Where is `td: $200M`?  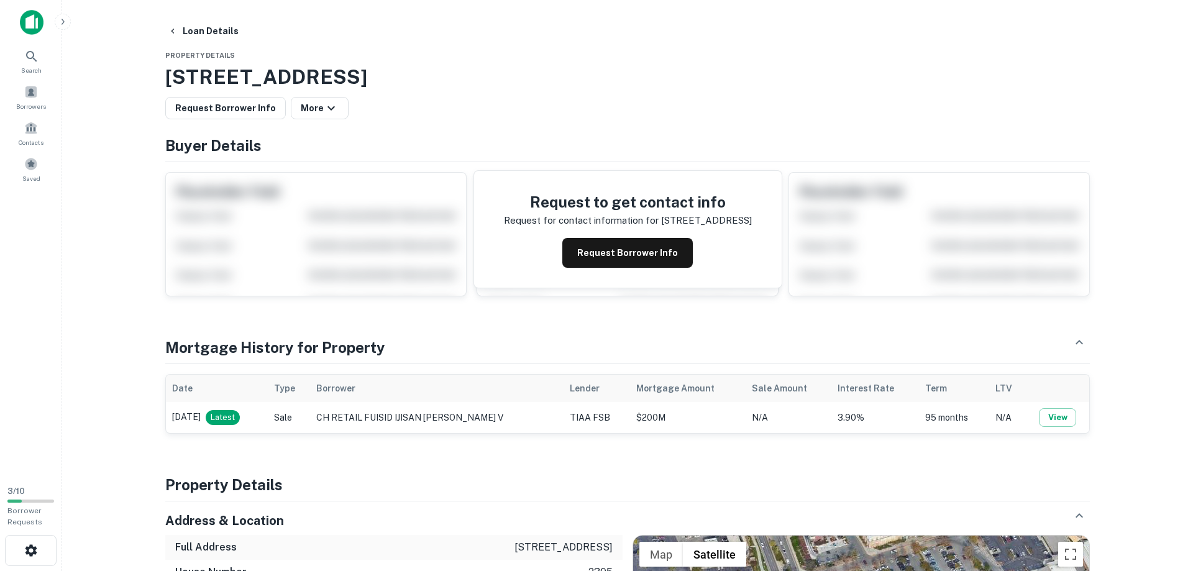 td: $200M is located at coordinates (687, 418).